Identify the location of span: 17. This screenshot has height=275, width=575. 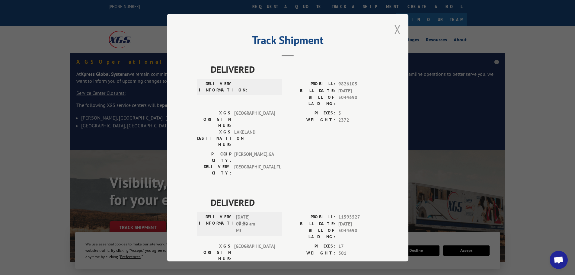
(358, 246).